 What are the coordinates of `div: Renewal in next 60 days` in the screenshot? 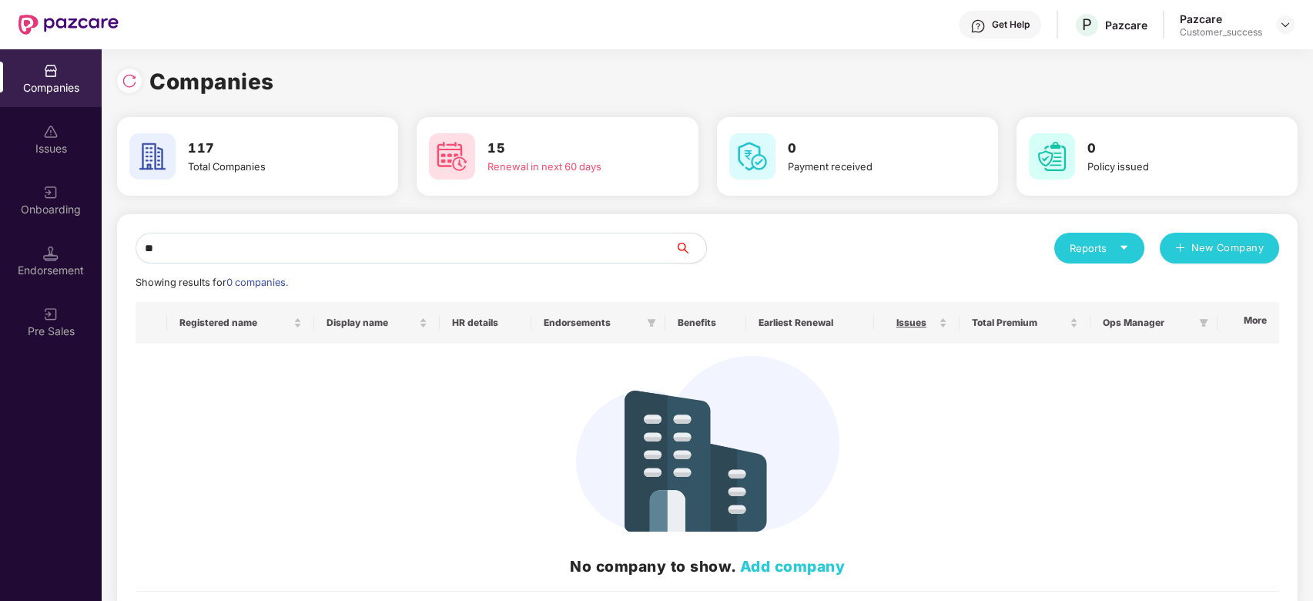 It's located at (571, 166).